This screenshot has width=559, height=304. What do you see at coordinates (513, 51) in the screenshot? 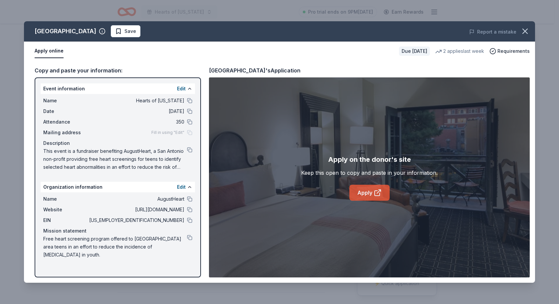
I see `span: Requirements` at bounding box center [513, 51].